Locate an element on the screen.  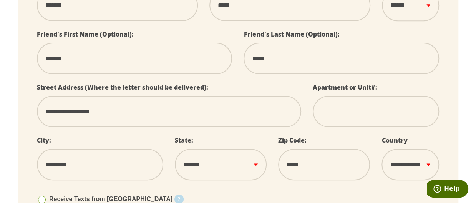
label: State: is located at coordinates (184, 140).